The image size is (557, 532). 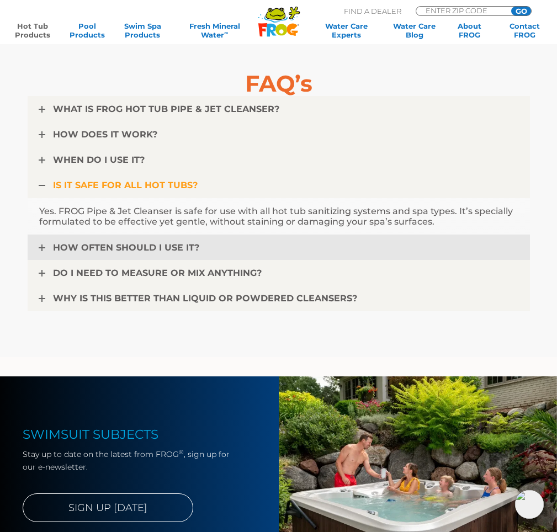 What do you see at coordinates (279, 298) in the screenshot?
I see `a: WHY IS THIS BETTER THAN LIQUID OR POWDERED CLEANSERS?` at bounding box center [279, 298].